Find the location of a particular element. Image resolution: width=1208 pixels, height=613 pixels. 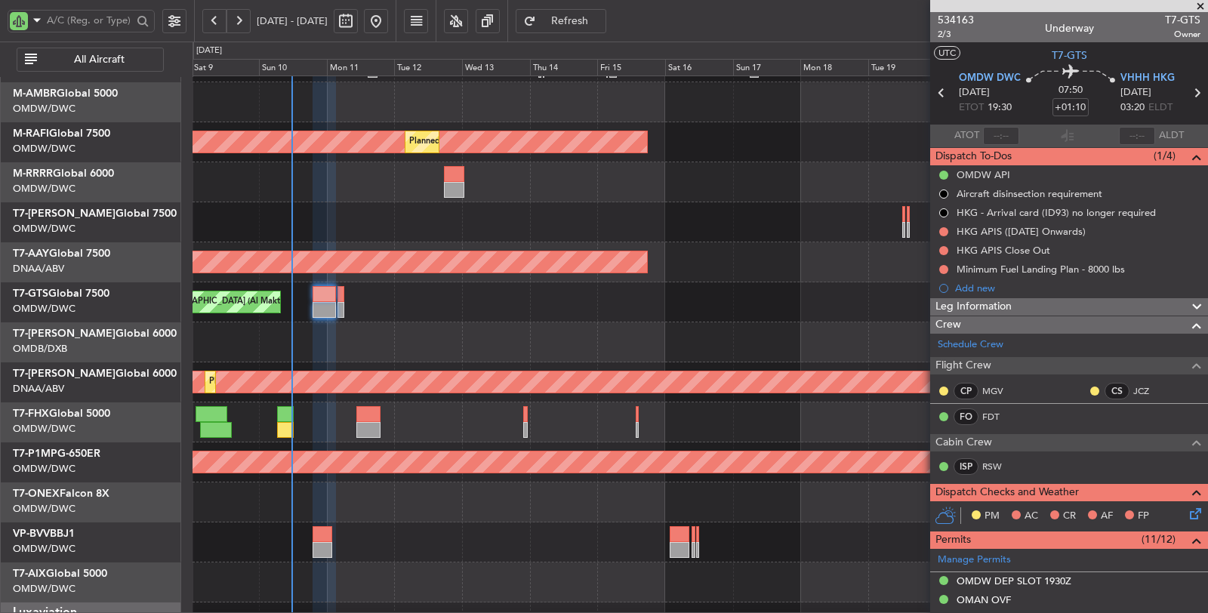

div: ISP is located at coordinates (966, 467).